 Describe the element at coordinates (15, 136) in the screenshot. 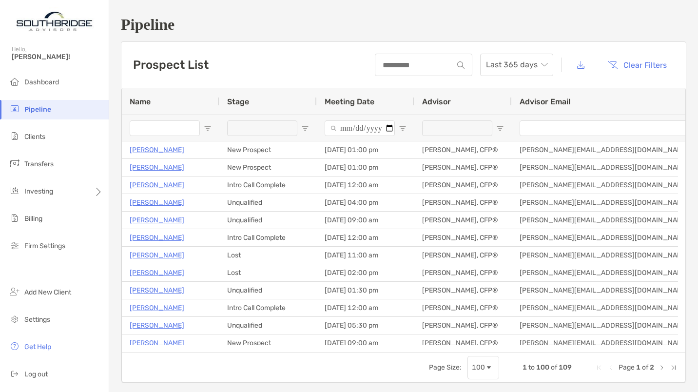

I see `img: clients icon` at that location.